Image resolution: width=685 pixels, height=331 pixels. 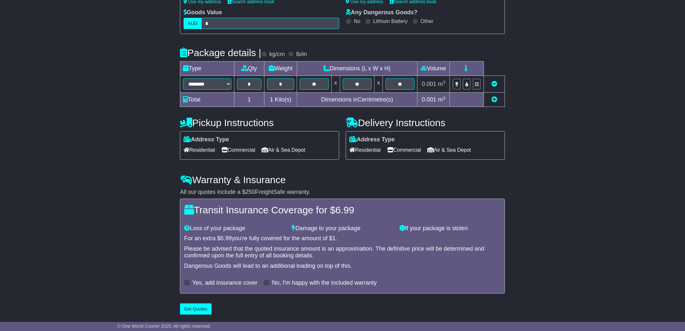 What do you see at coordinates (164, 326) in the screenshot?
I see `span: © One World Courier 2025. All rights reserved.` at bounding box center [164, 326].